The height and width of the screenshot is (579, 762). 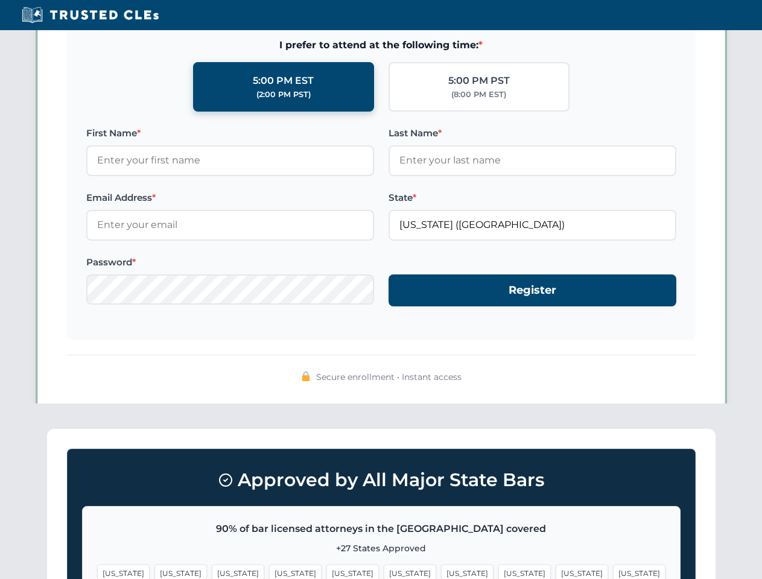 I want to click on label: Password, so click(x=230, y=262).